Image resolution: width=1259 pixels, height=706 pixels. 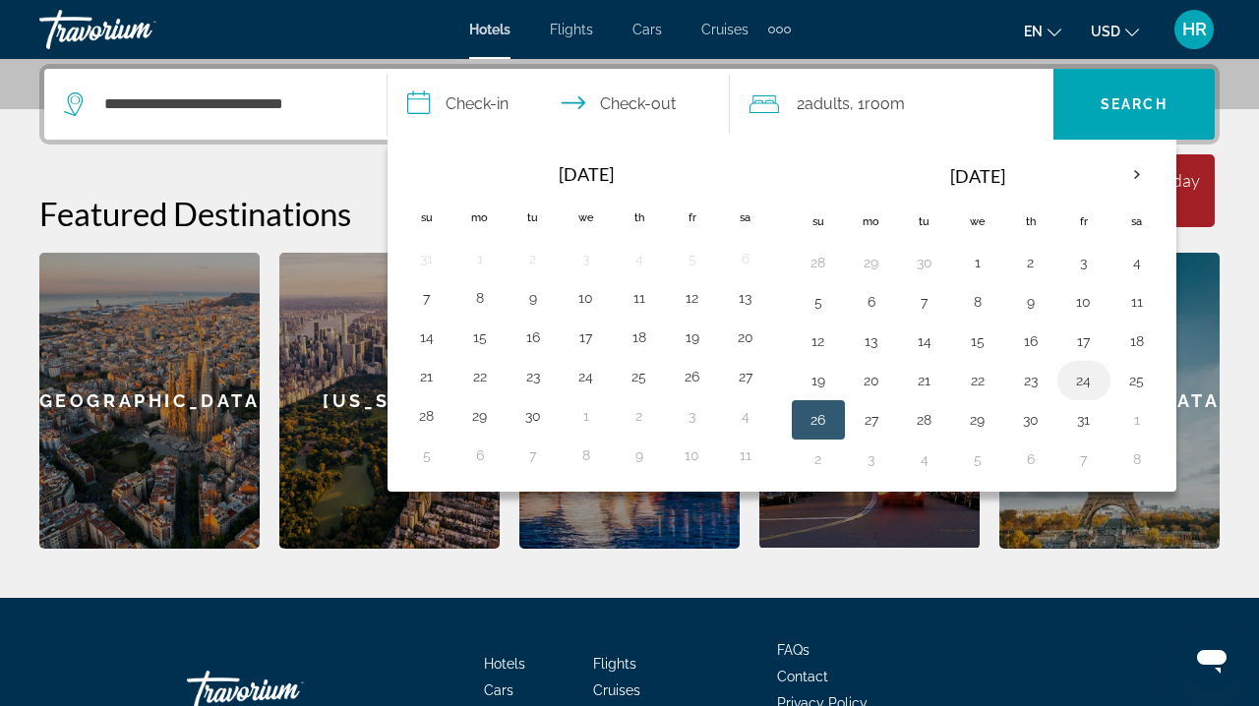 What do you see at coordinates (617, 690) in the screenshot?
I see `span: Cruises` at bounding box center [617, 690].